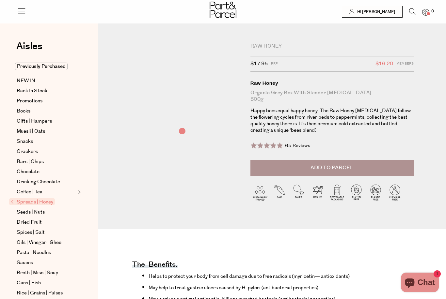 Image resolution: width=446 pixels, height=299 pixels. Describe the element at coordinates (46, 283) in the screenshot. I see `a: Cans | Fish` at that location.